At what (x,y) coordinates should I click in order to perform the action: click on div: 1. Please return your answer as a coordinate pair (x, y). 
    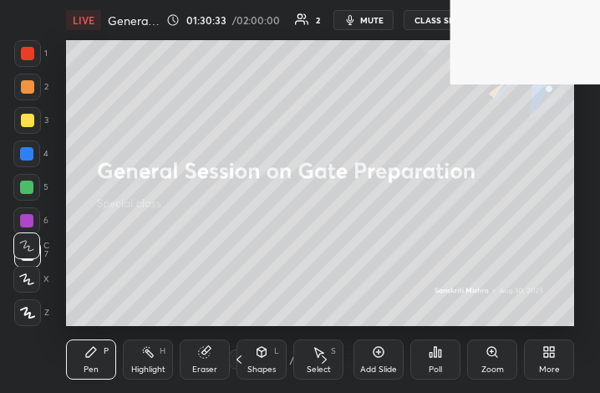
    Looking at the image, I should click on (31, 53).